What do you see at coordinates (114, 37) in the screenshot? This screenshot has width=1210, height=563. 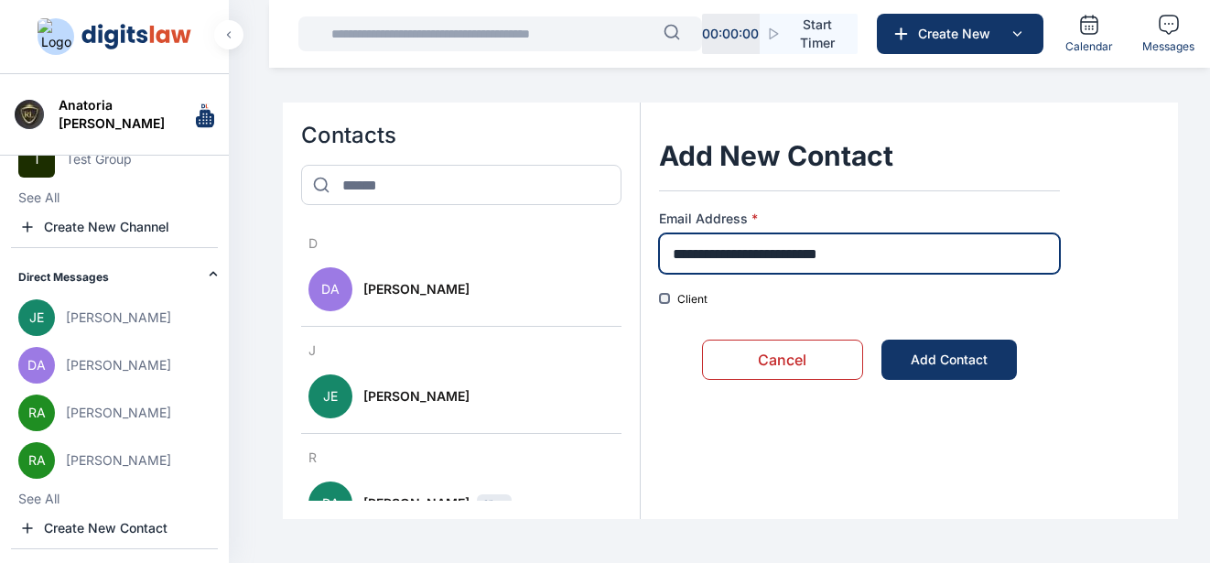 I see `button: Logo` at bounding box center [114, 37].